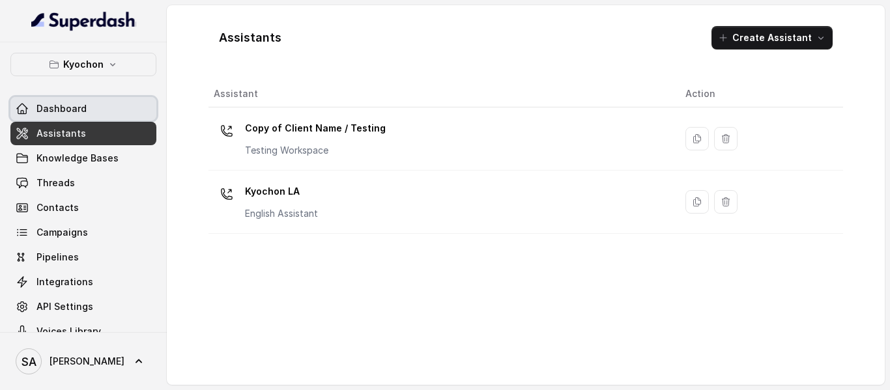 Image resolution: width=890 pixels, height=390 pixels. I want to click on p: Testing Workspace, so click(315, 151).